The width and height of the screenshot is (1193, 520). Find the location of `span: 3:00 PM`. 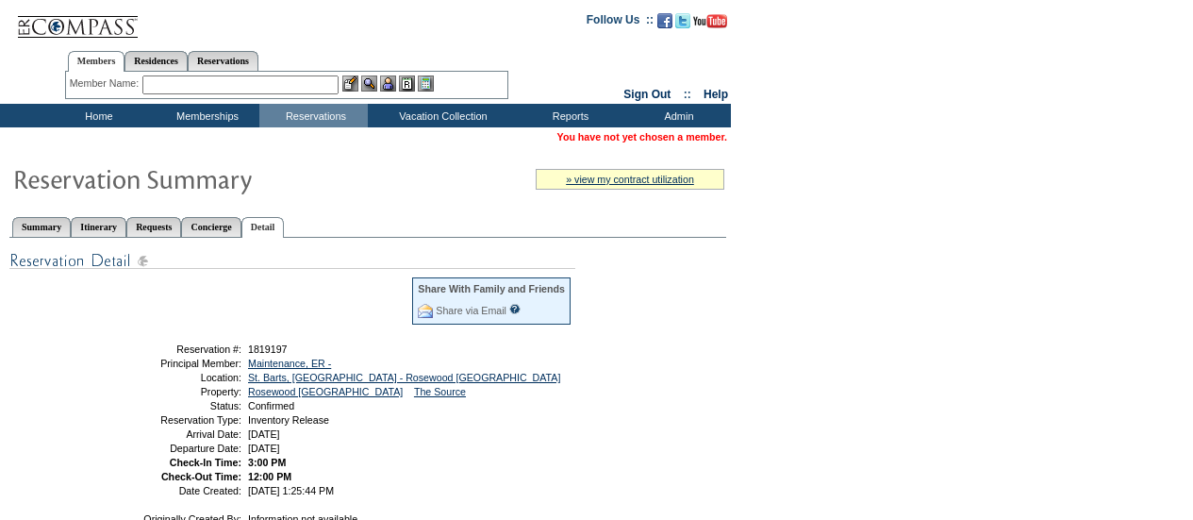

span: 3:00 PM is located at coordinates (267, 462).